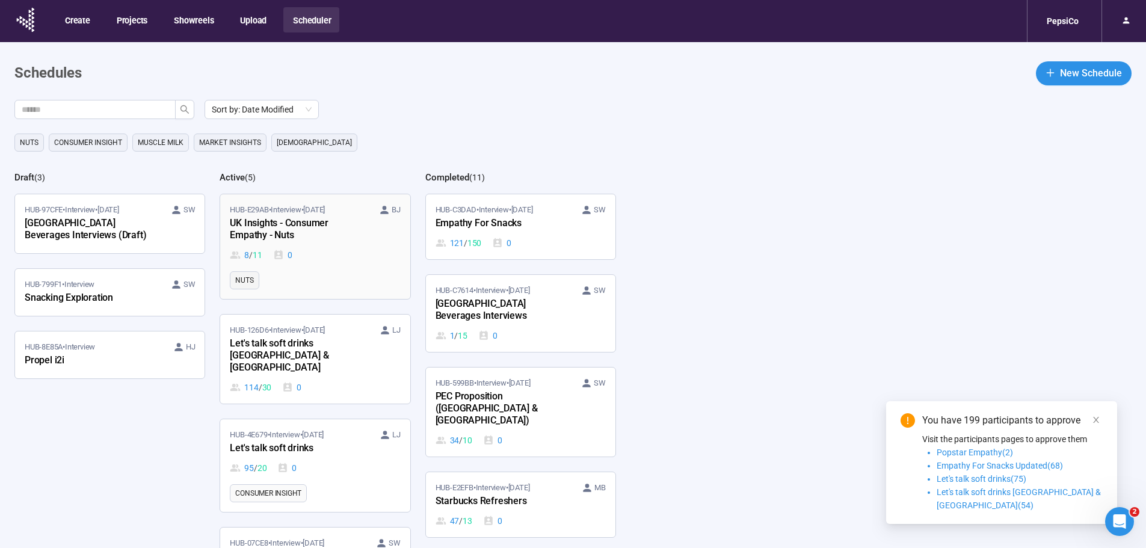 Image resolution: width=1146 pixels, height=548 pixels. Describe the element at coordinates (1096, 420) in the screenshot. I see `span: close` at that location.